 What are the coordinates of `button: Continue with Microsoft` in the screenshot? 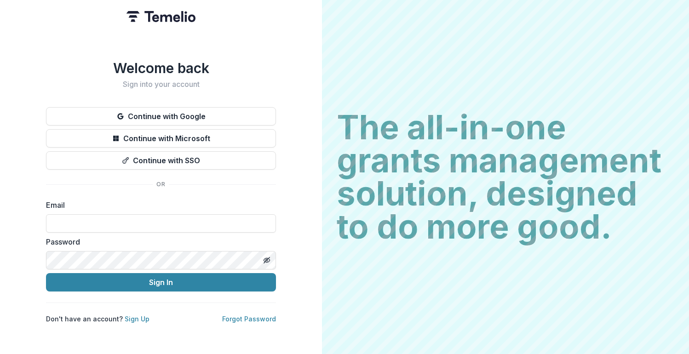 It's located at (161, 138).